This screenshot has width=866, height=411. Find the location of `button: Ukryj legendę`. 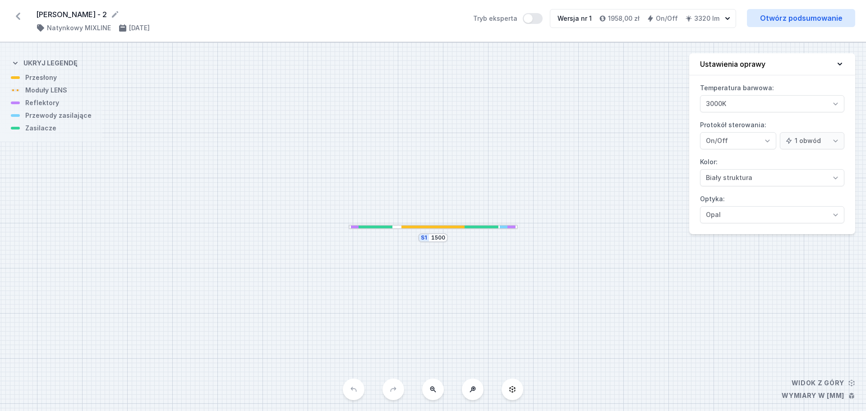

button: Ukryj legendę is located at coordinates (44, 62).